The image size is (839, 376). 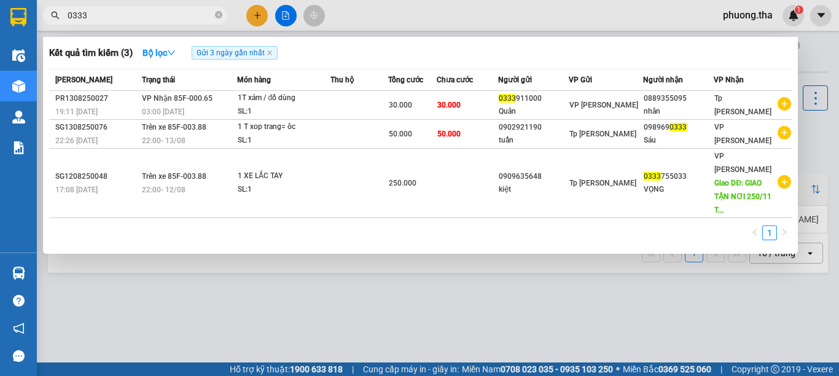 I want to click on span: down, so click(x=171, y=53).